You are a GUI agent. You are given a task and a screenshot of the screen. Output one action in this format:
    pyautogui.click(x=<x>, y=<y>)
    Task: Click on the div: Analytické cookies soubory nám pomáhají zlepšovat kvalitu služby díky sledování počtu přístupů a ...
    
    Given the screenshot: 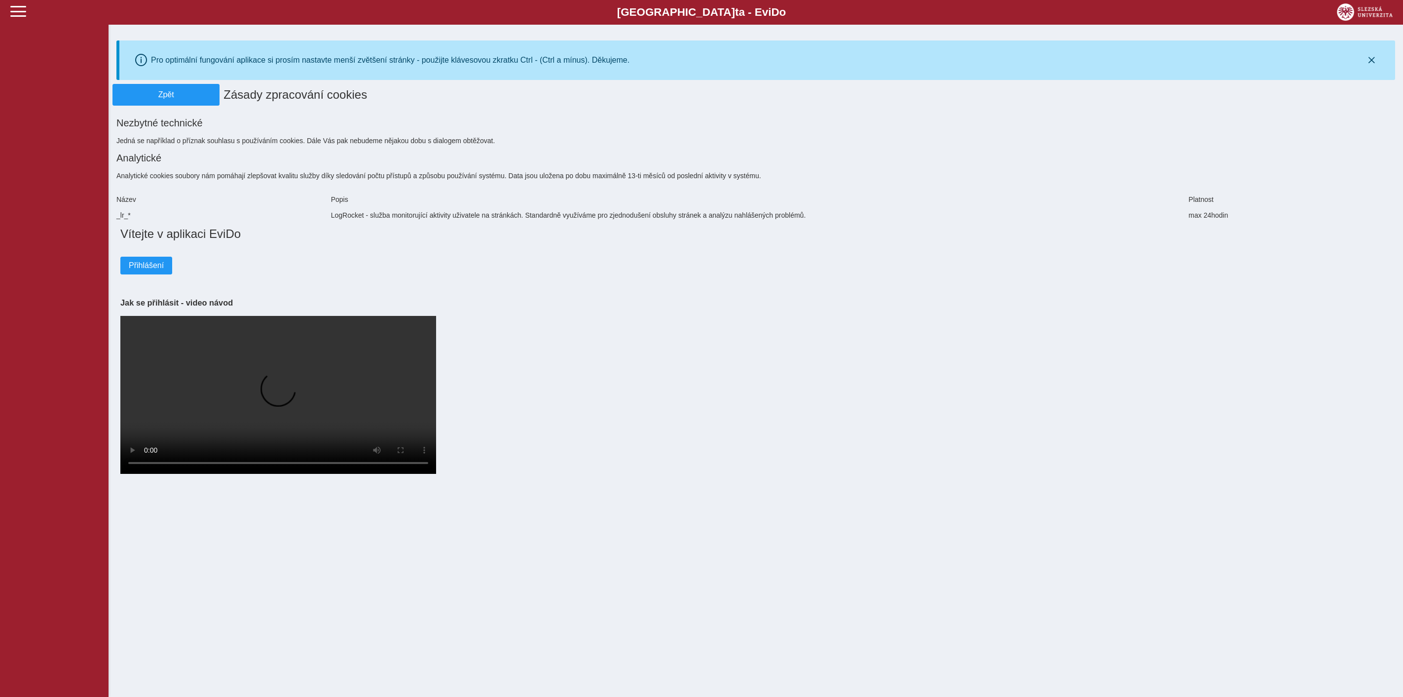 What is the action you would take?
    pyautogui.click(x=756, y=176)
    